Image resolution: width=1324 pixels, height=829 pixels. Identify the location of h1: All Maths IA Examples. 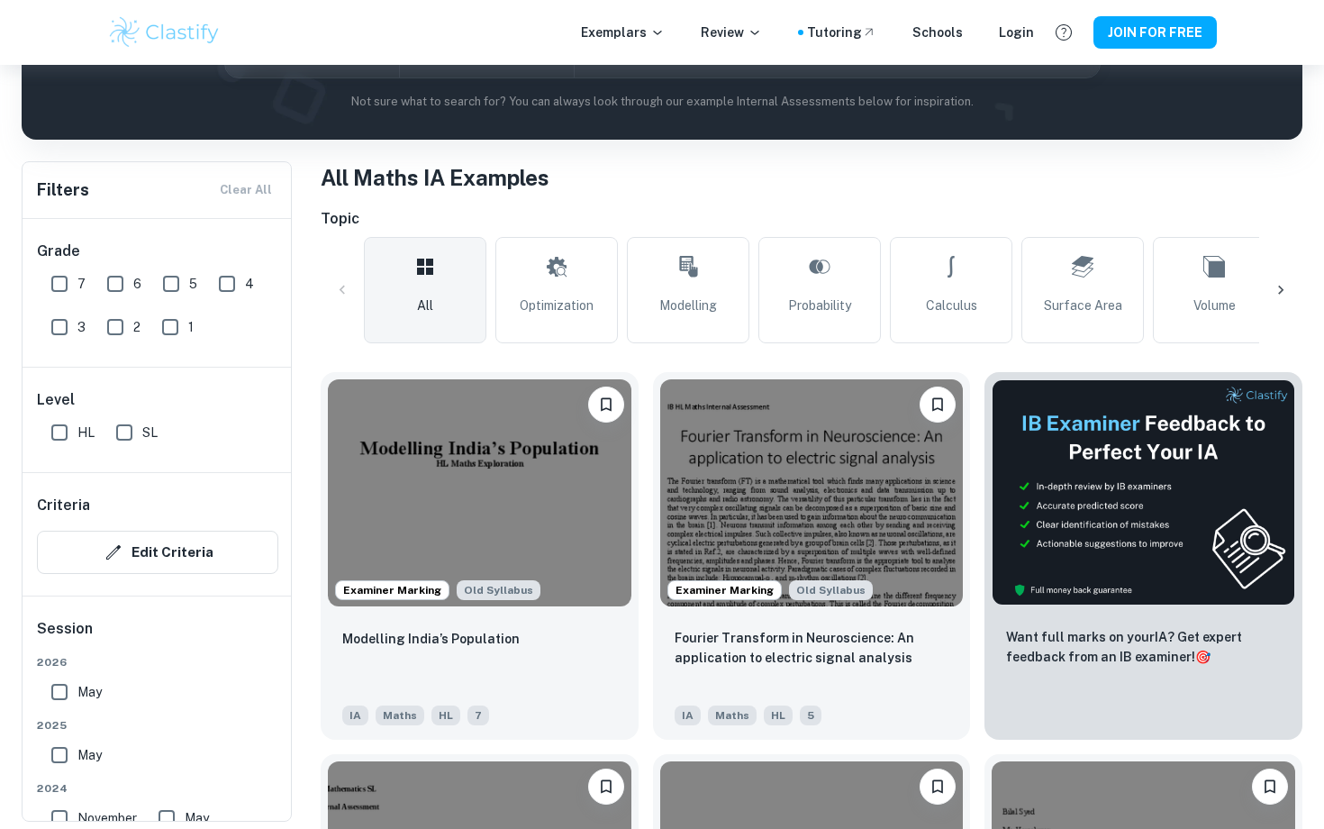
(812, 177).